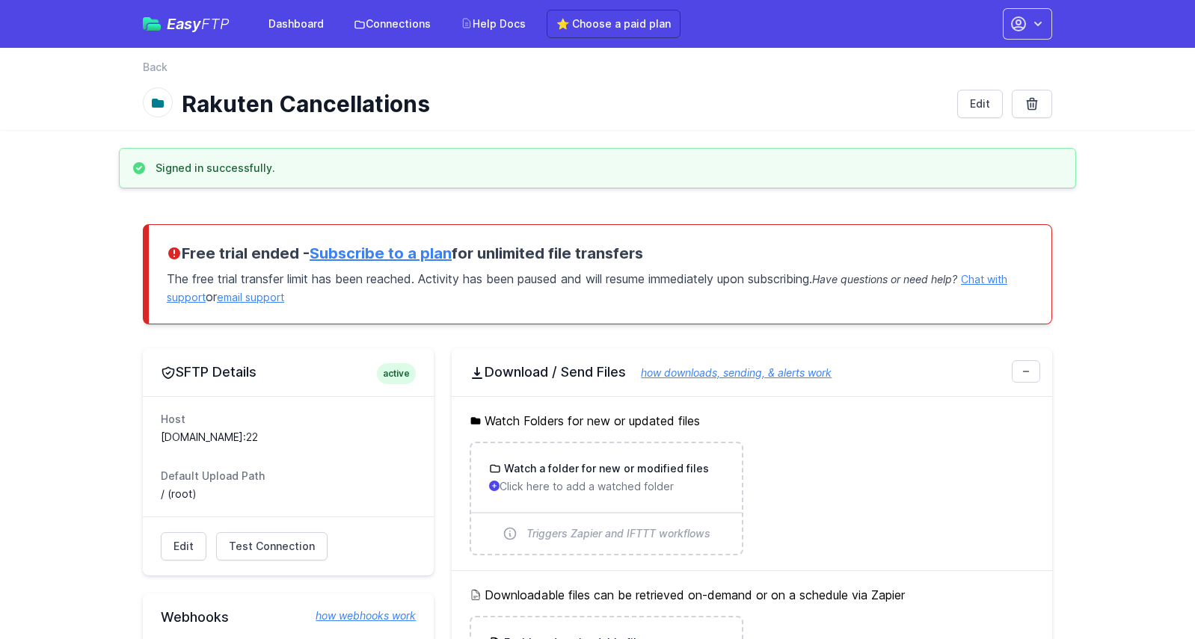 This screenshot has width=1195, height=639. What do you see at coordinates (358, 616) in the screenshot?
I see `a: how webhooks work` at bounding box center [358, 616].